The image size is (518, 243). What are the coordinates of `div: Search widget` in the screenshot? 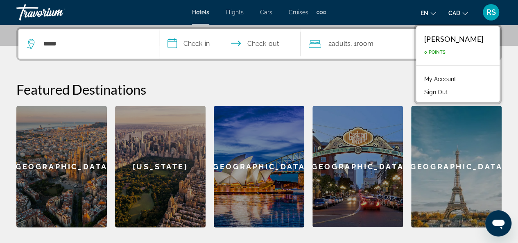 It's located at (259, 44).